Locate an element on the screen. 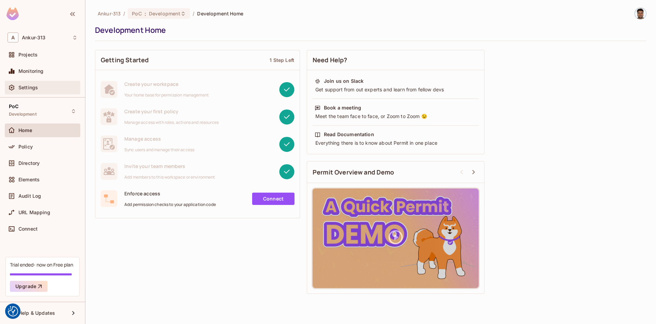 The height and width of the screenshot is (324, 656). span: Add members to this workspace or environment is located at coordinates (170, 177).